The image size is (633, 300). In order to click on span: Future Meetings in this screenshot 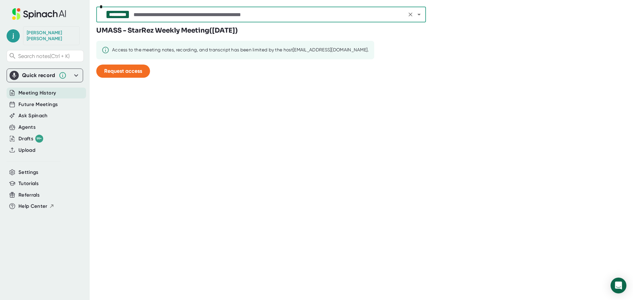, I will do `click(38, 105)`.